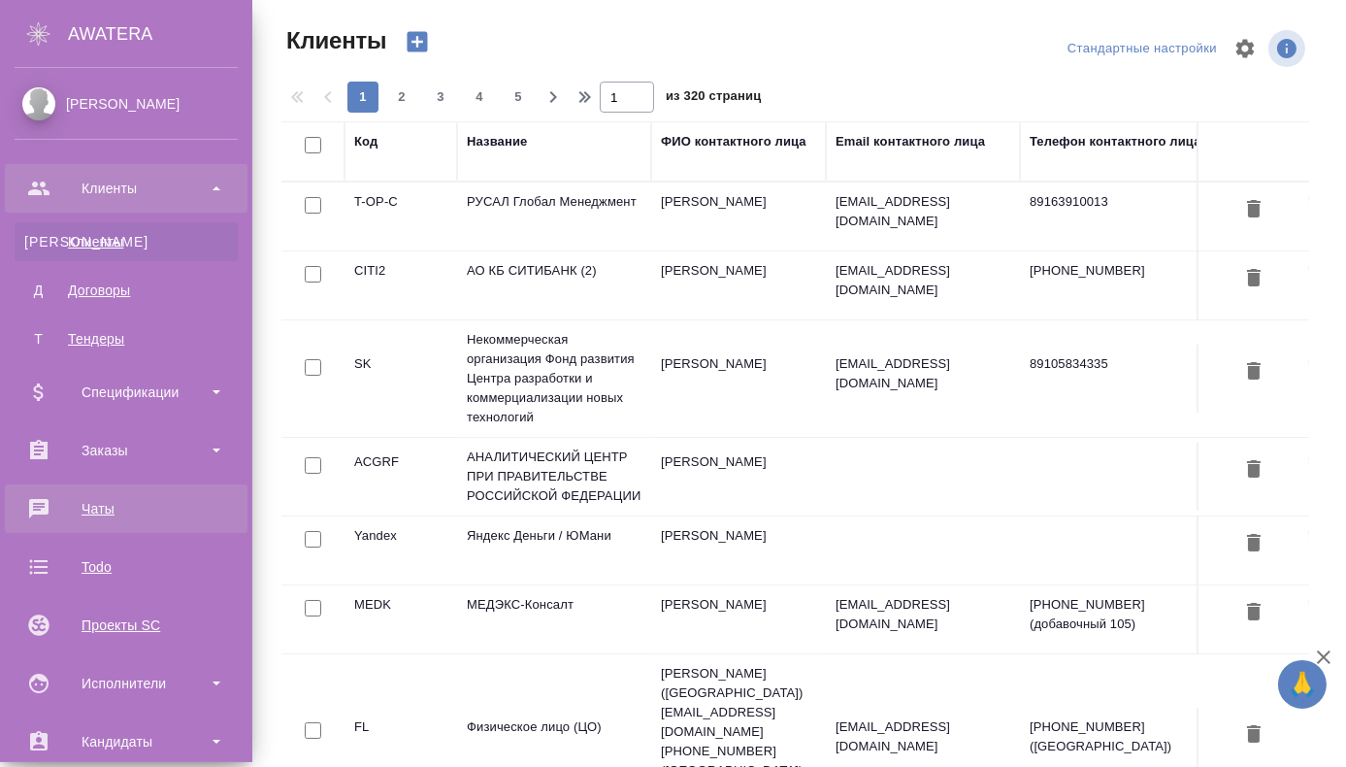 The width and height of the screenshot is (1346, 767). What do you see at coordinates (1289, 49) in the screenshot?
I see `span: Посмотреть информацию` at bounding box center [1289, 49].